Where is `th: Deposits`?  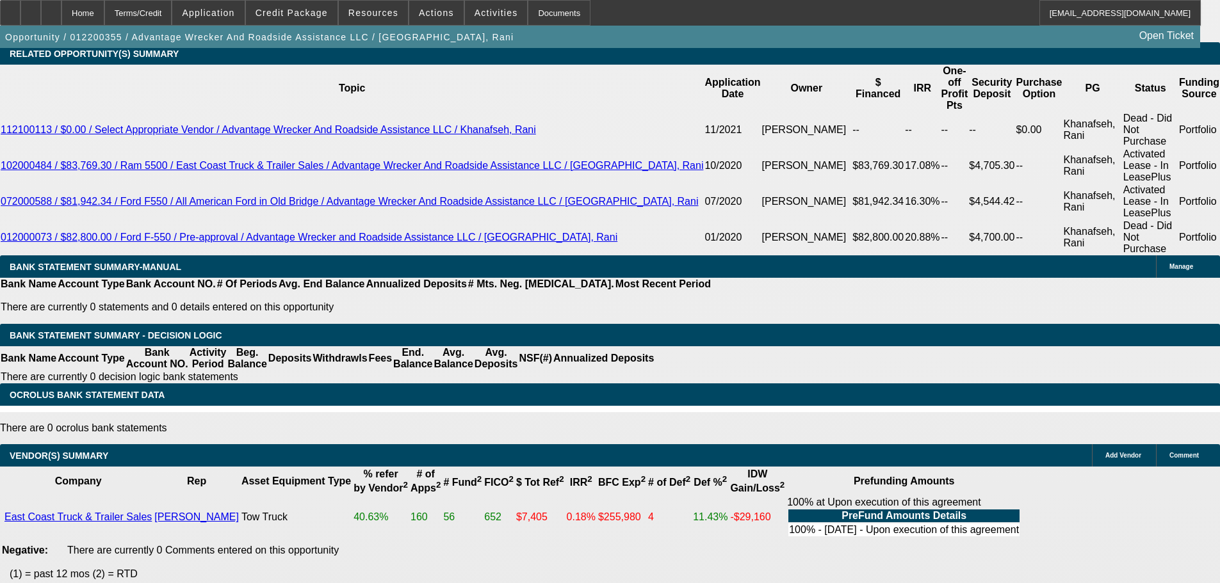
th: Deposits is located at coordinates (290, 359).